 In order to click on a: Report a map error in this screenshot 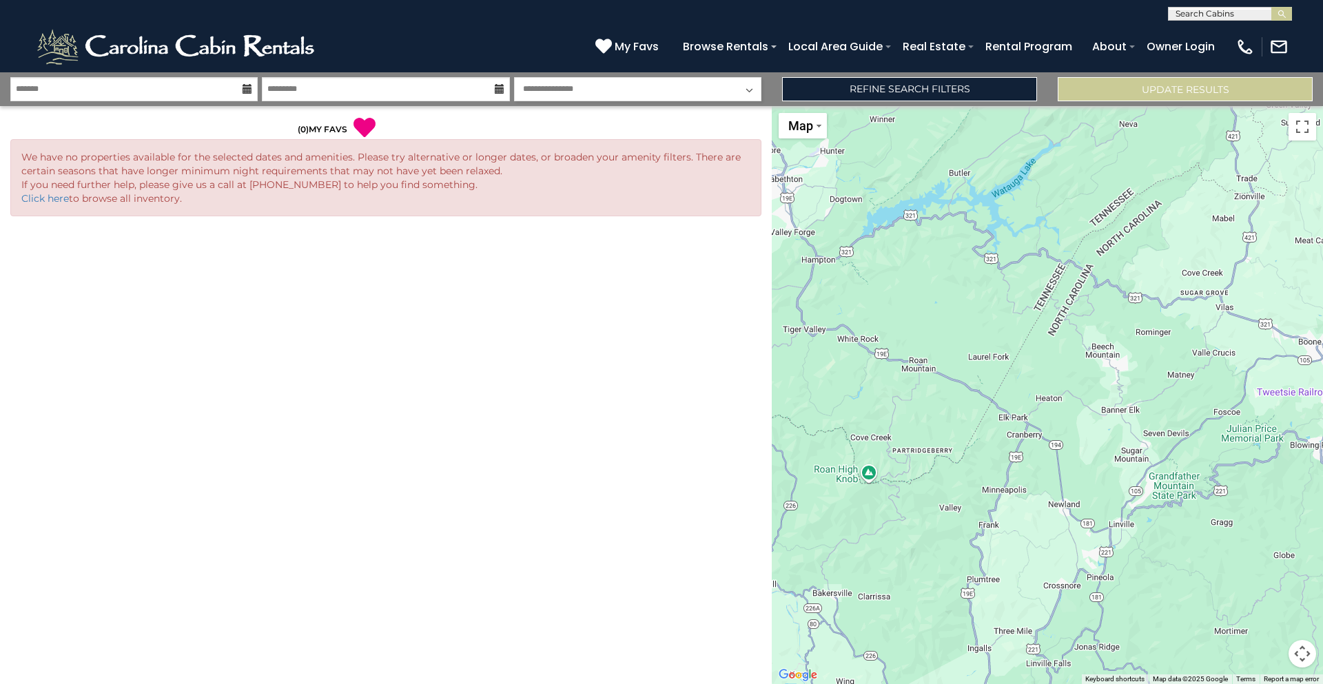, I will do `click(1291, 679)`.